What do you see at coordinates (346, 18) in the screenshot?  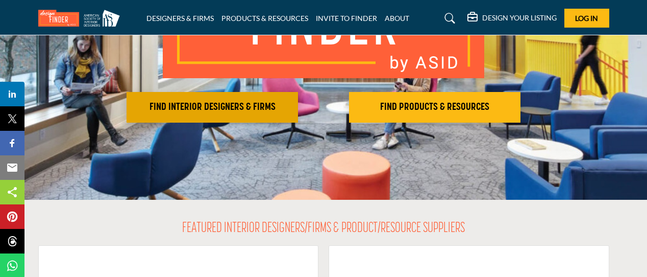 I see `a: INVITE TO FINDER` at bounding box center [346, 18].